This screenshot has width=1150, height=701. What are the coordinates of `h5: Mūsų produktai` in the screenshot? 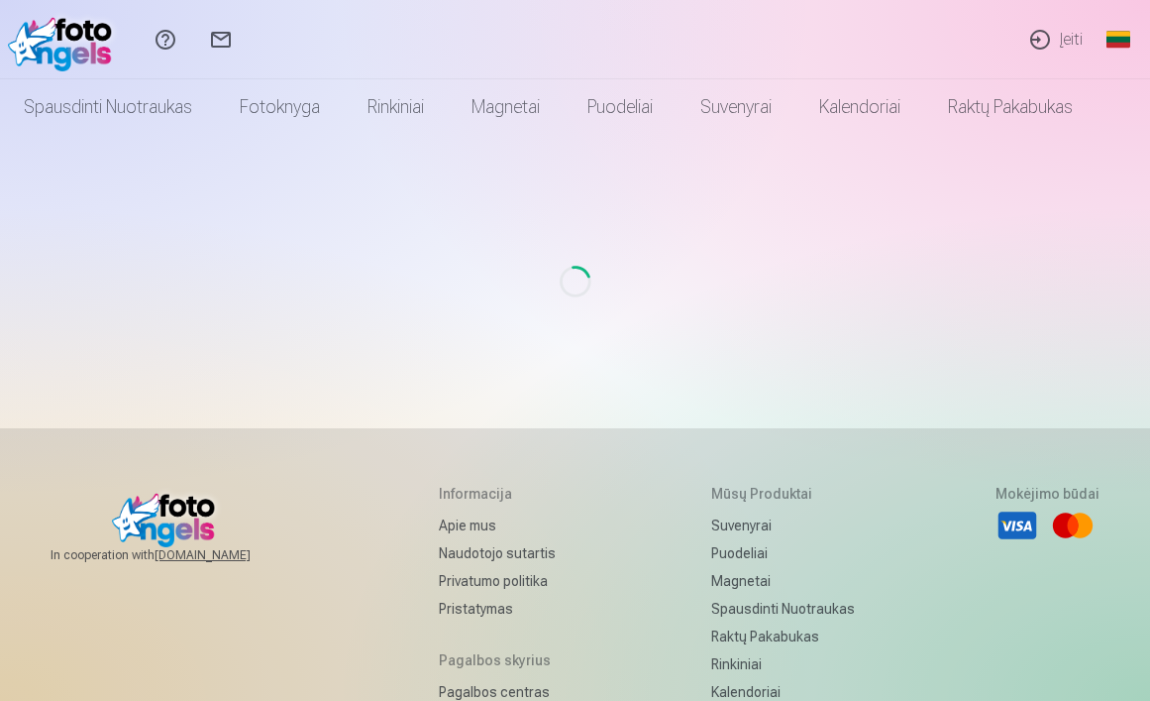 It's located at (783, 493).